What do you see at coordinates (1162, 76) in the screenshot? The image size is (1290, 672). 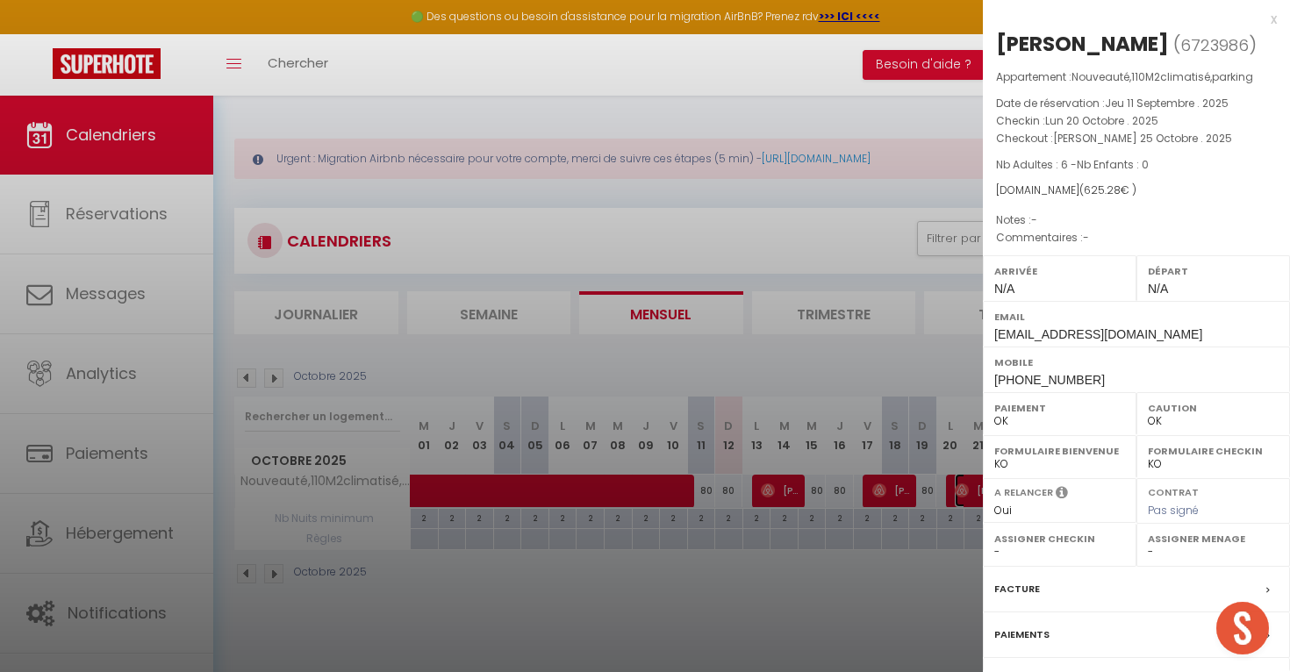 I see `span: Nouveauté,110M2climatisé,parking` at bounding box center [1162, 76].